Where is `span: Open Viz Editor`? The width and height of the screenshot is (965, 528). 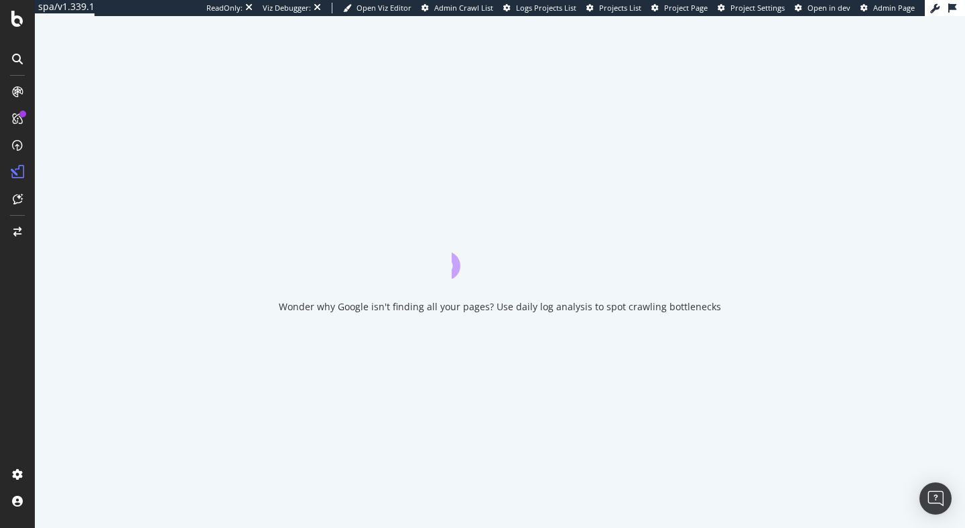 span: Open Viz Editor is located at coordinates (384, 7).